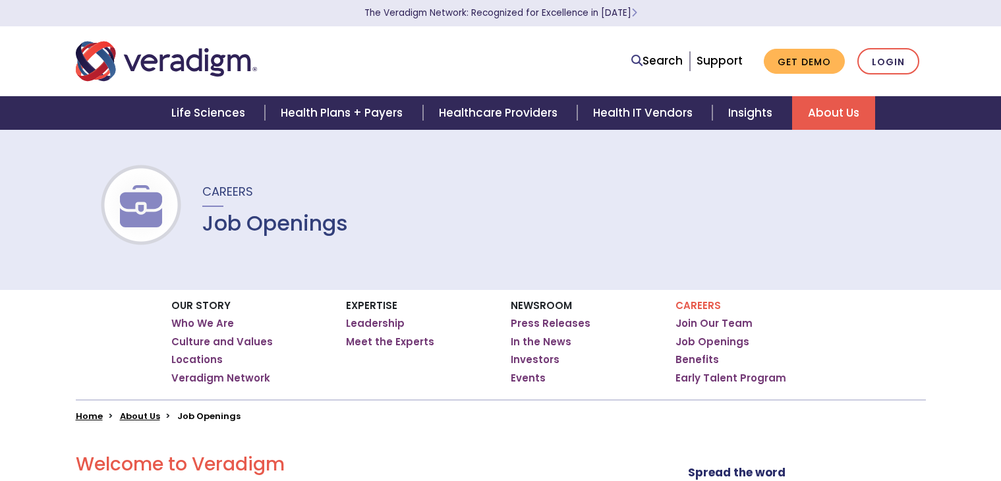 The height and width of the screenshot is (481, 1001). Describe the element at coordinates (275, 223) in the screenshot. I see `h1: Job Openings` at that location.